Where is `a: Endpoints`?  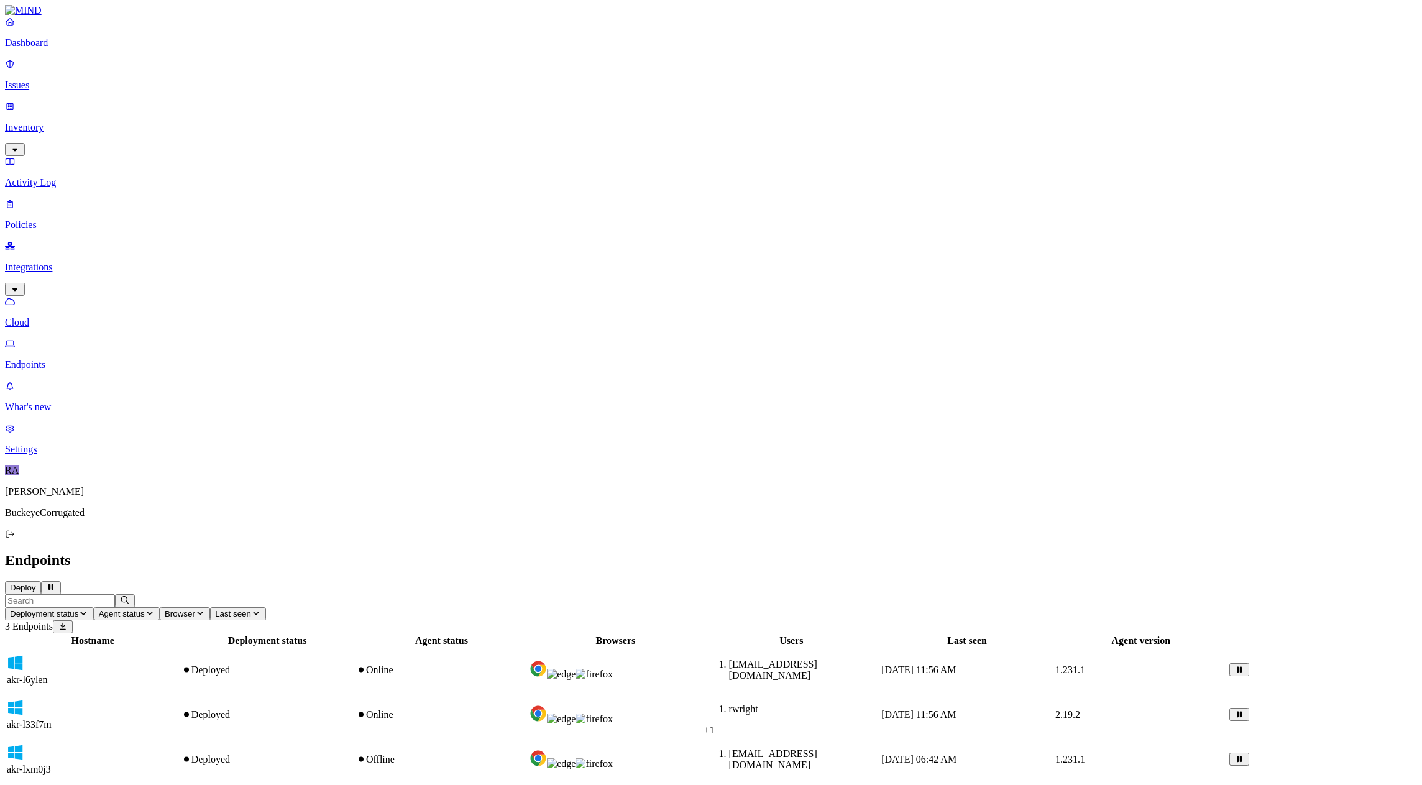 a: Endpoints is located at coordinates (711, 354).